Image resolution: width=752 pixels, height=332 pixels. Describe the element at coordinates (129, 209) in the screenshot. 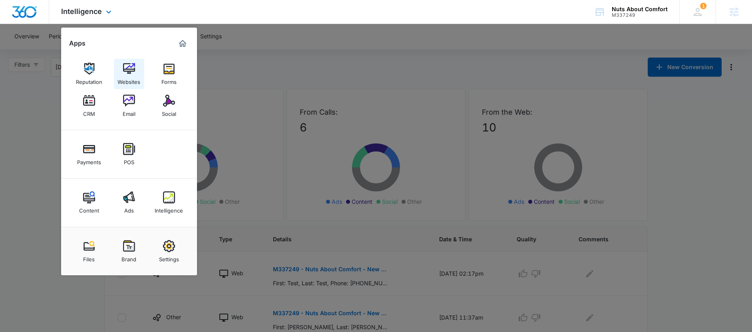

I see `div: Ads` at that location.